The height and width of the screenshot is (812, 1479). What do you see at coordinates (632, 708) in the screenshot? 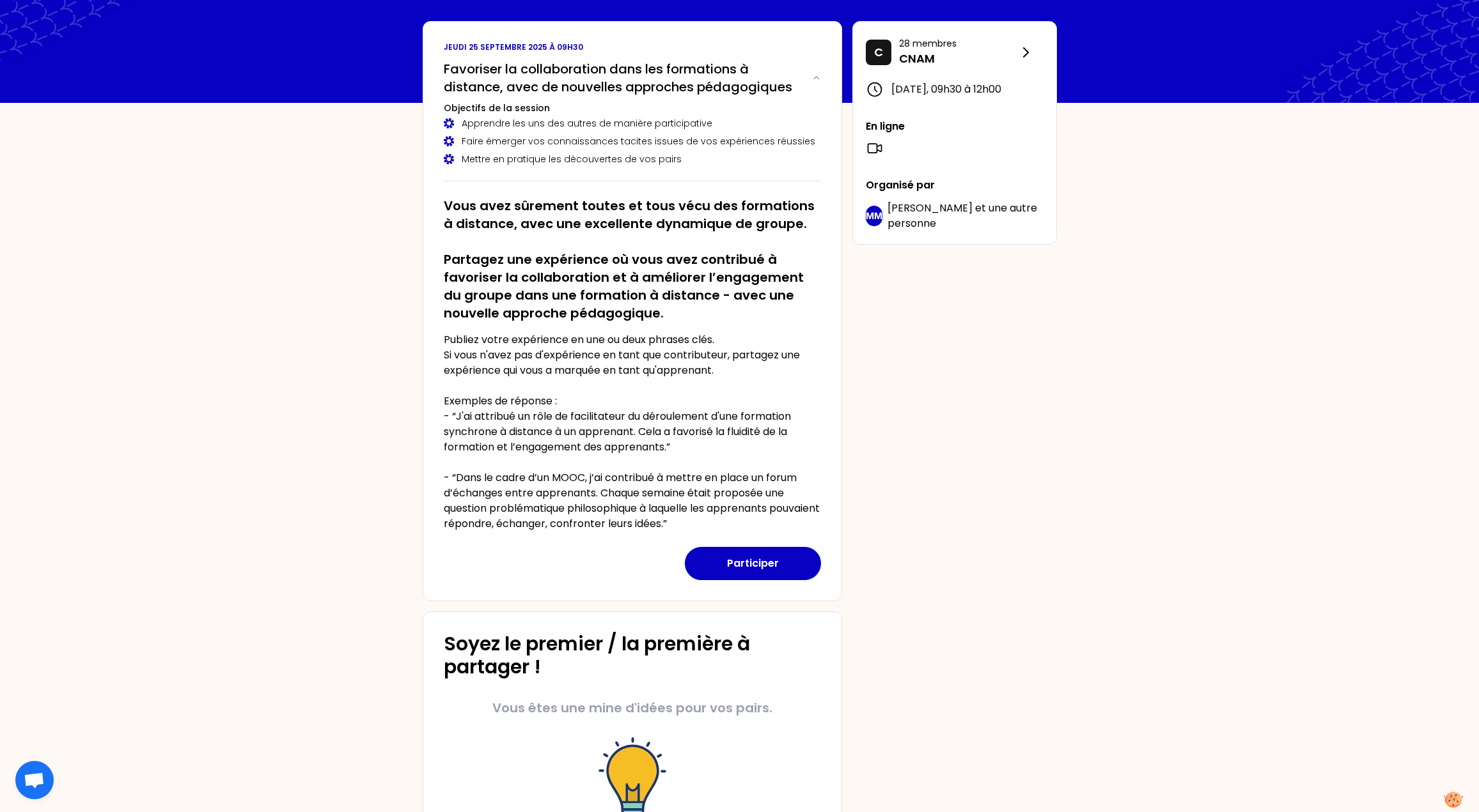
I see `h2: Vous êtes une mine d'idées pour vos pairs.` at bounding box center [632, 708].